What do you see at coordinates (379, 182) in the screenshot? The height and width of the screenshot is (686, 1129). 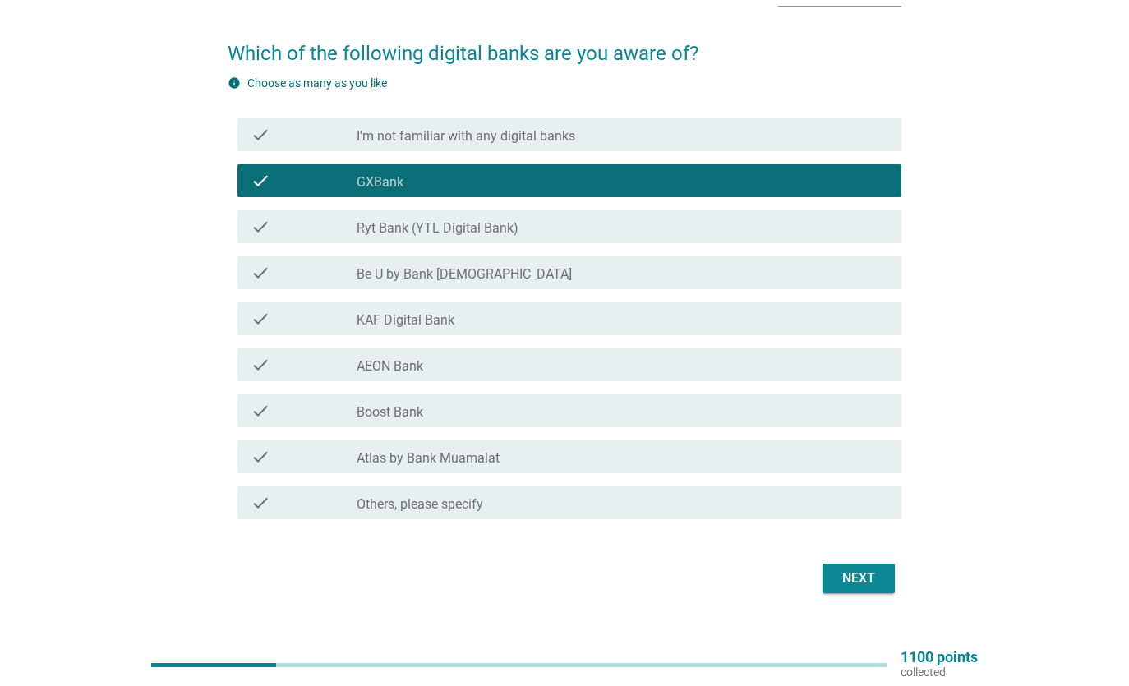 I see `label: GXBank` at bounding box center [379, 182].